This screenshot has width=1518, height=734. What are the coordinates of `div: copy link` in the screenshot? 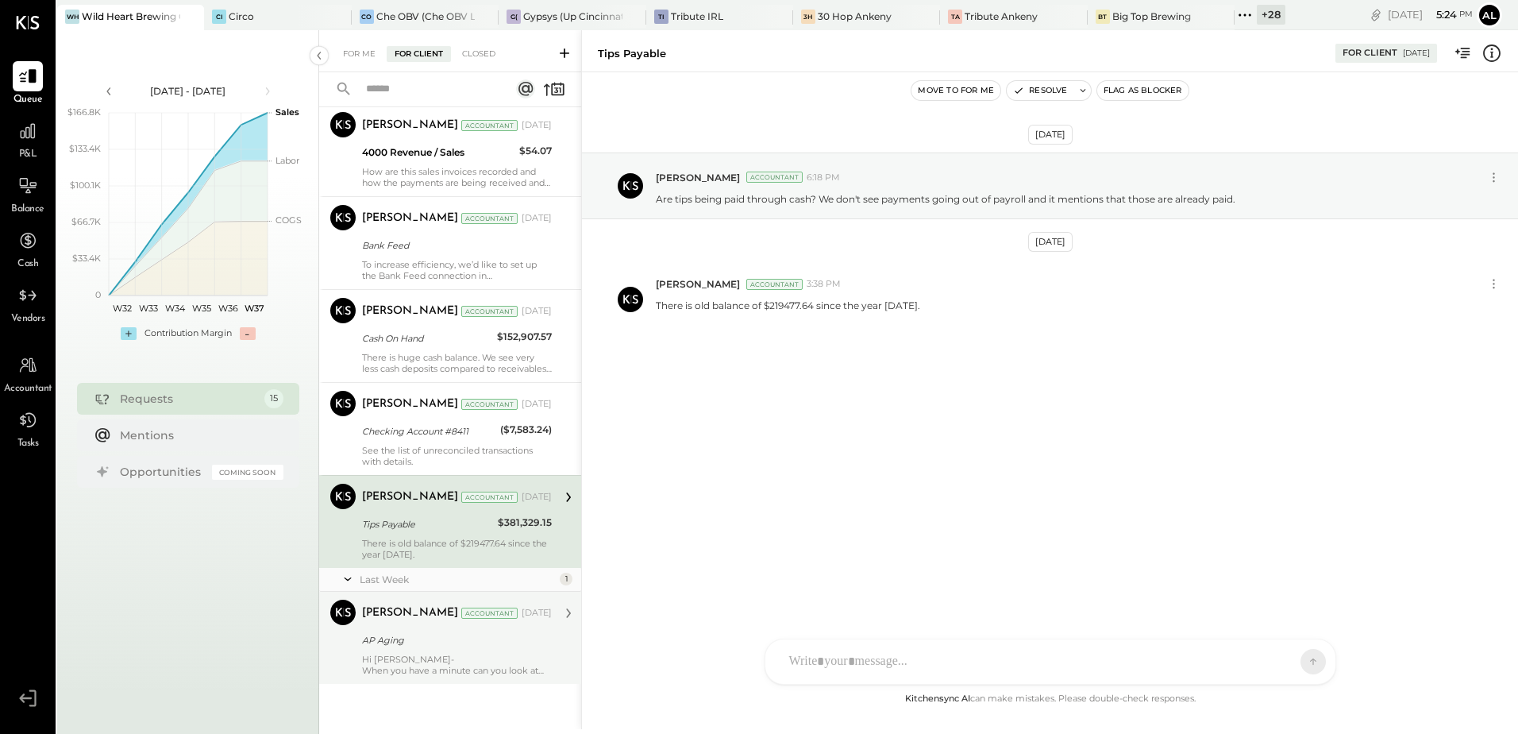 It's located at (1376, 14).